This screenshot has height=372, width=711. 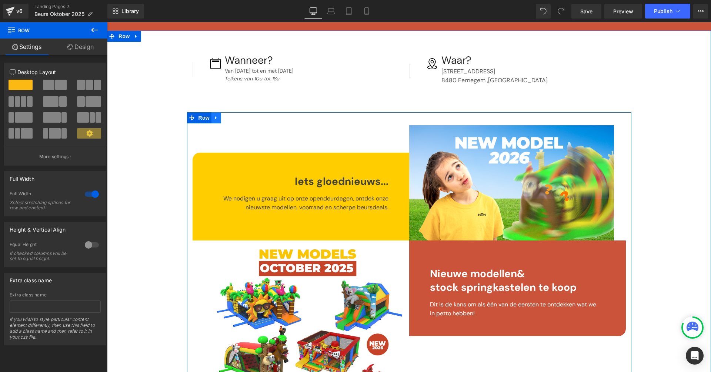 I want to click on span: Wanneer?, so click(x=142, y=38).